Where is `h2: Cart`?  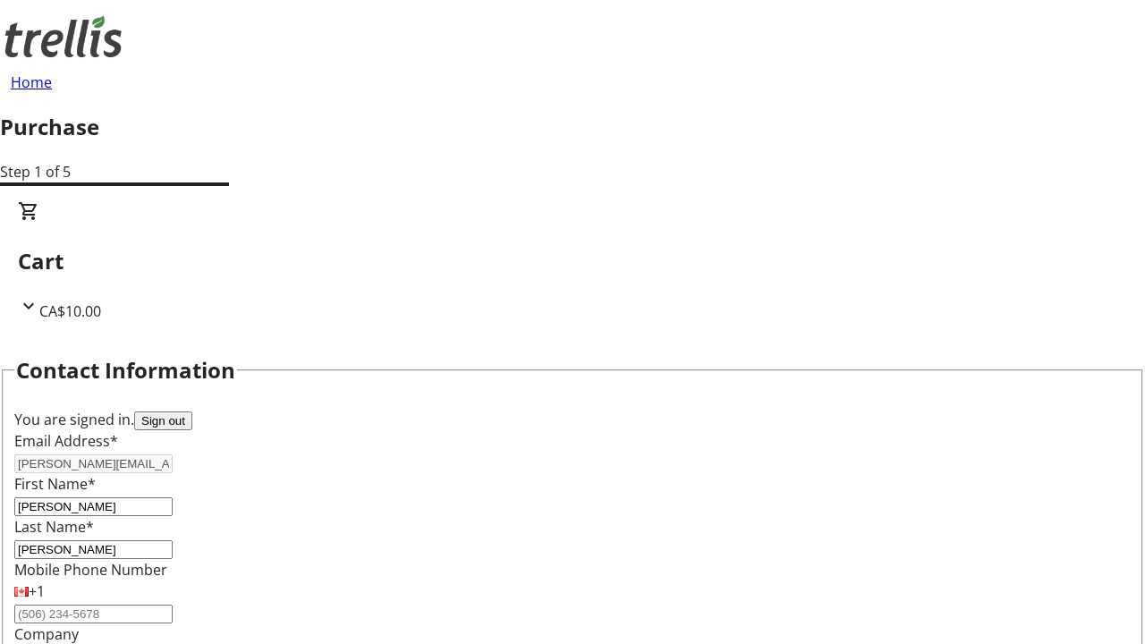
h2: Cart is located at coordinates (572, 261).